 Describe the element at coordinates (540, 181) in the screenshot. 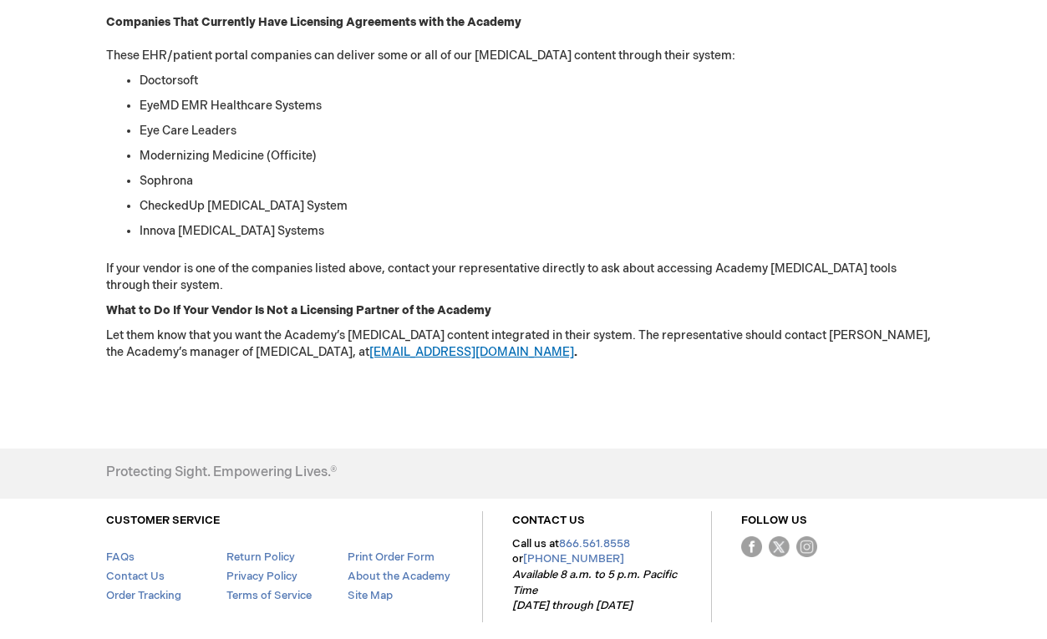

I see `li: Sophrona` at that location.